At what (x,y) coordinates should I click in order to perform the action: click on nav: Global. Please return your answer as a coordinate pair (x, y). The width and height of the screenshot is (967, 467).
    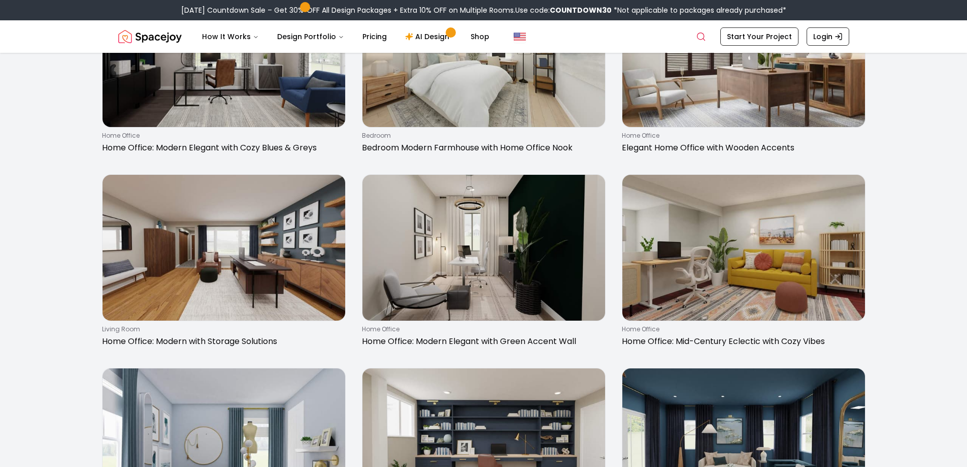
    Looking at the image, I should click on (484, 37).